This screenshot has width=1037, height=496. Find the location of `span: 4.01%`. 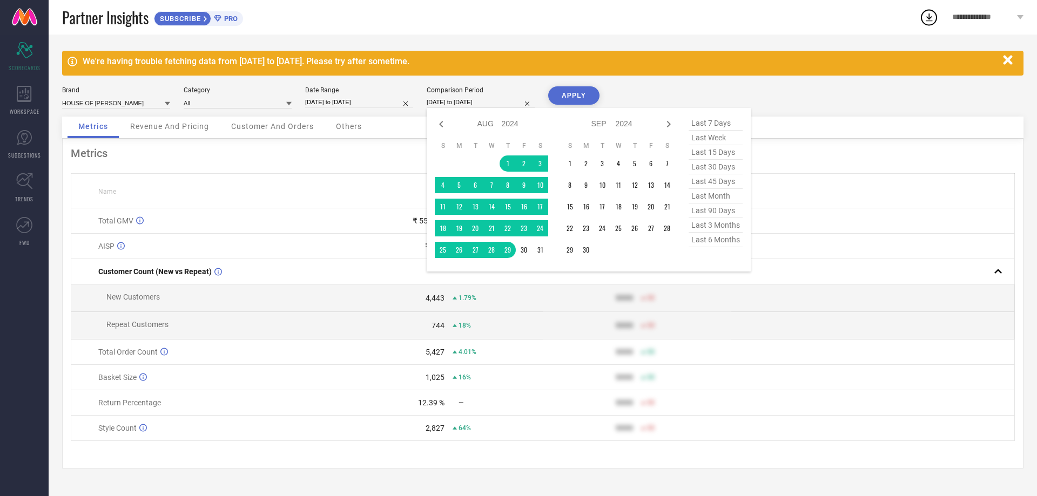

span: 4.01% is located at coordinates (467, 352).